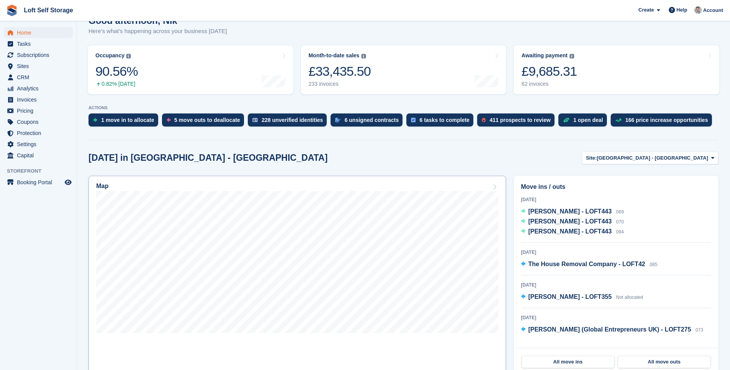 Image resolution: width=730 pixels, height=370 pixels. I want to click on span: Capital, so click(40, 156).